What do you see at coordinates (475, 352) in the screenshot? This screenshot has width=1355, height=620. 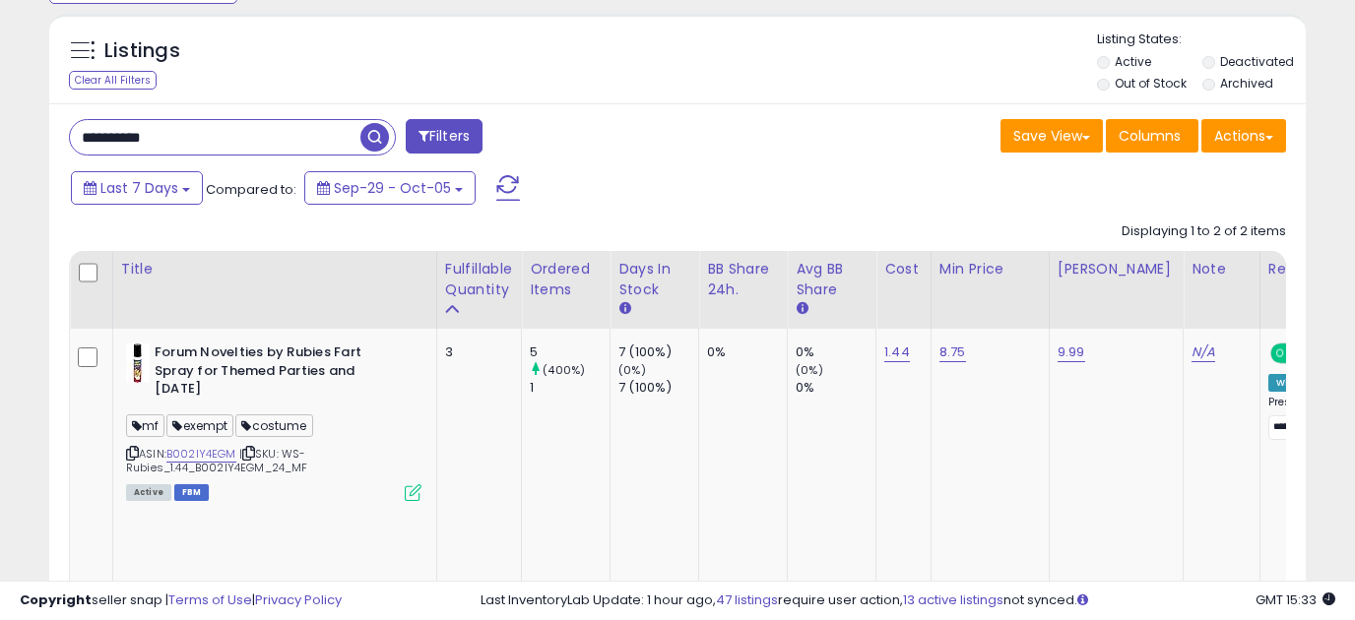 I see `div: 3` at bounding box center [475, 352].